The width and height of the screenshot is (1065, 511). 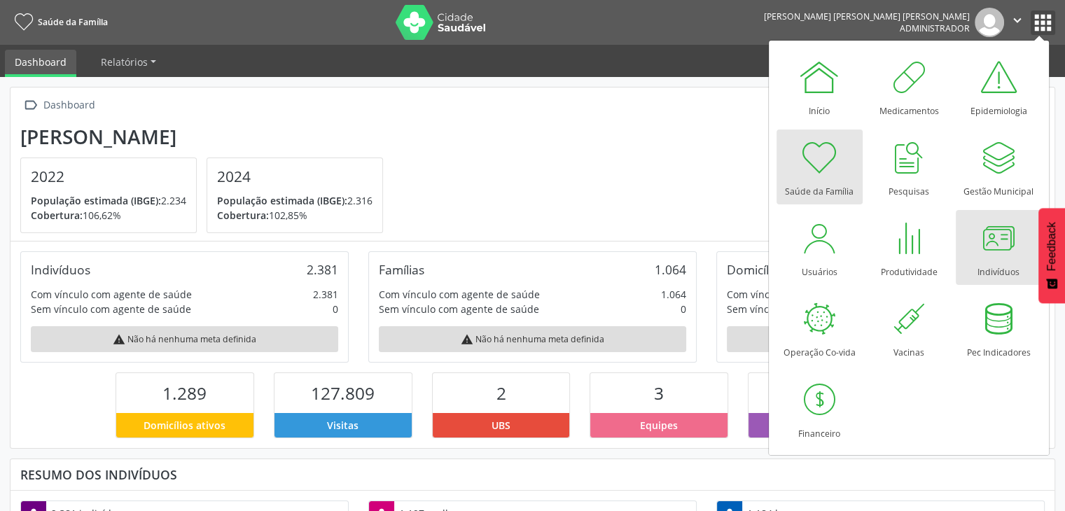 I want to click on p: 2.316, so click(x=295, y=200).